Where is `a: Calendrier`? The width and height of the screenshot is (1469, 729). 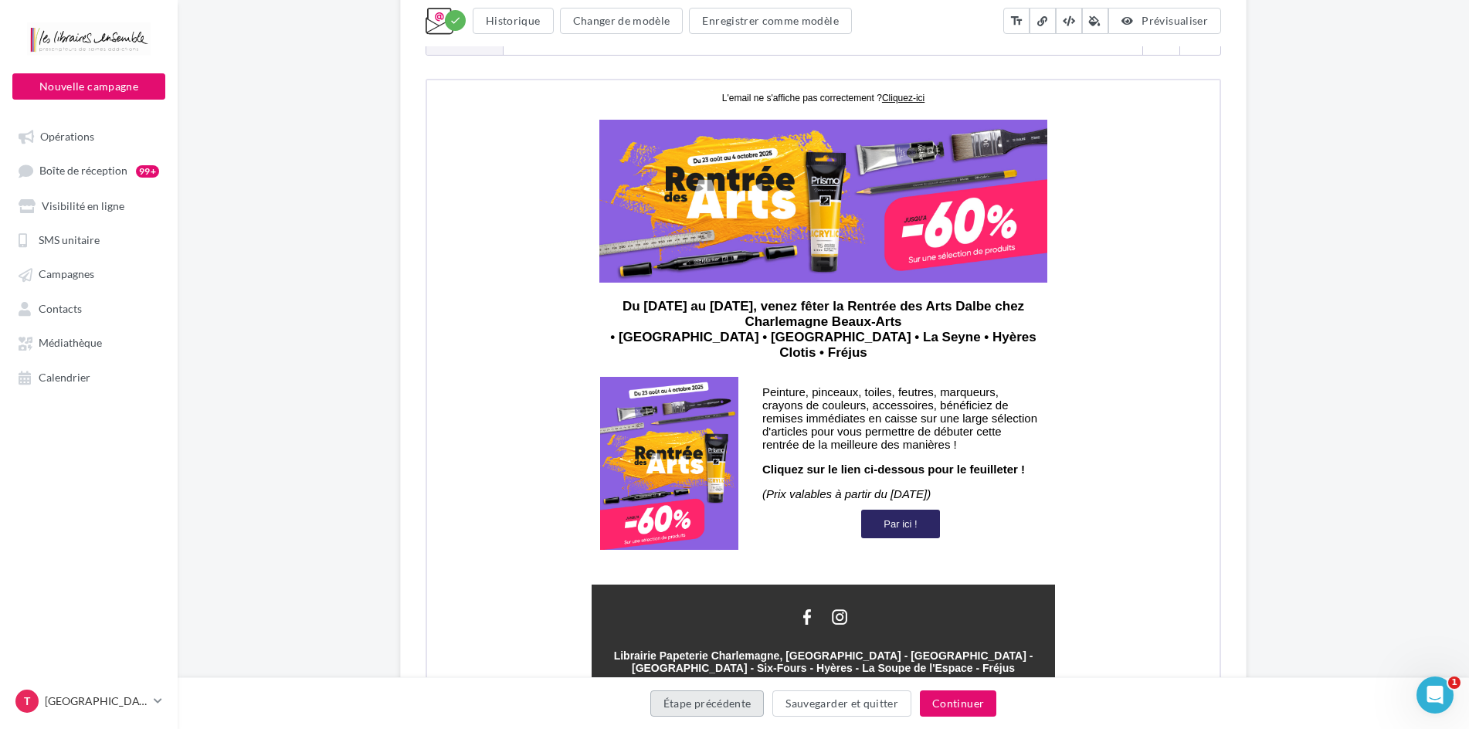 a: Calendrier is located at coordinates (89, 377).